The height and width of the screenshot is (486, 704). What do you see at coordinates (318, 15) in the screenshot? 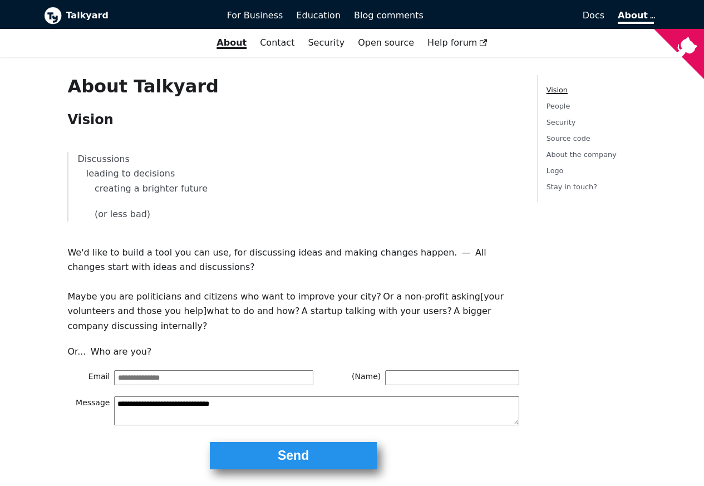
I see `span: Education` at bounding box center [318, 15].